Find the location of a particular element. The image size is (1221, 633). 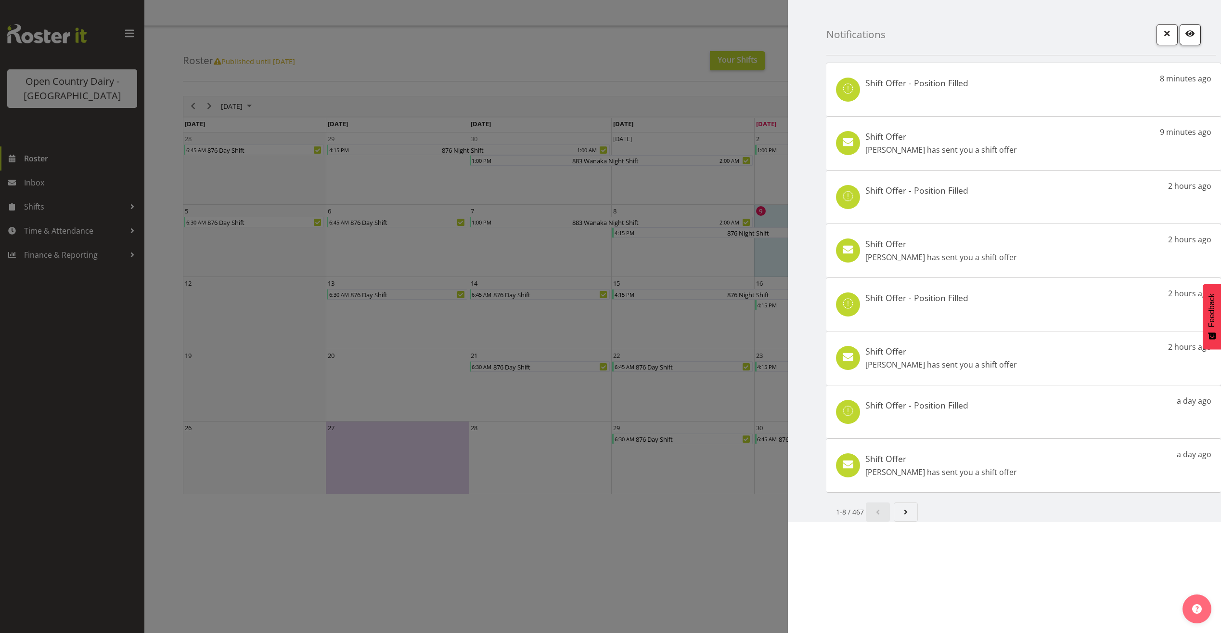

button: Mark as read is located at coordinates (1191, 35).